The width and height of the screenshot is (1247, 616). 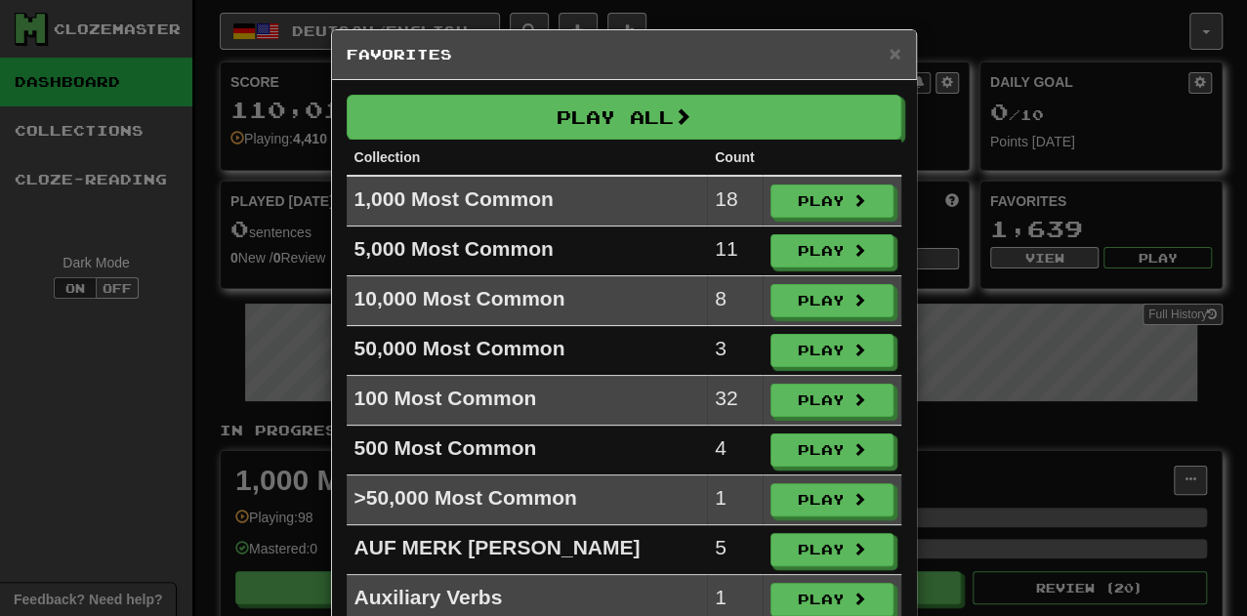 I want to click on th: Count, so click(x=734, y=157).